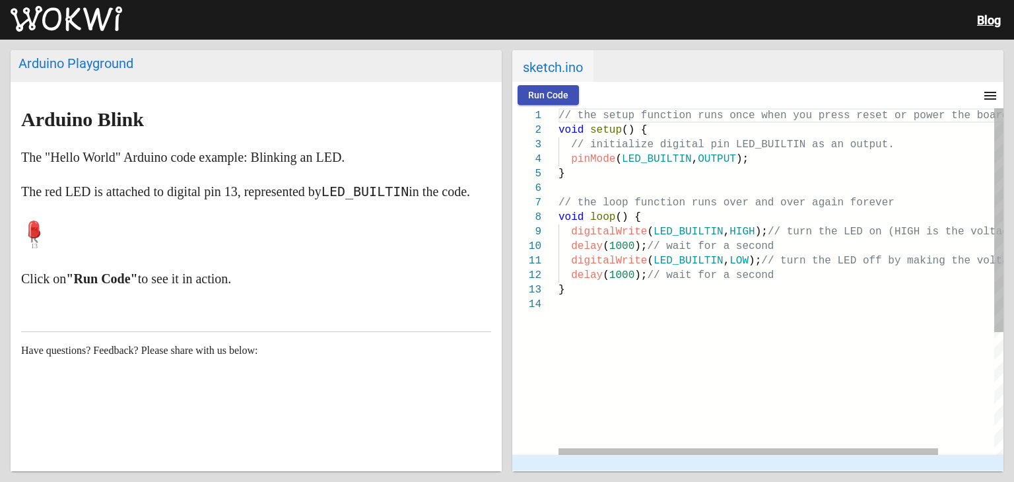 This screenshot has width=1014, height=482. What do you see at coordinates (742, 232) in the screenshot?
I see `span: HIGH` at bounding box center [742, 232].